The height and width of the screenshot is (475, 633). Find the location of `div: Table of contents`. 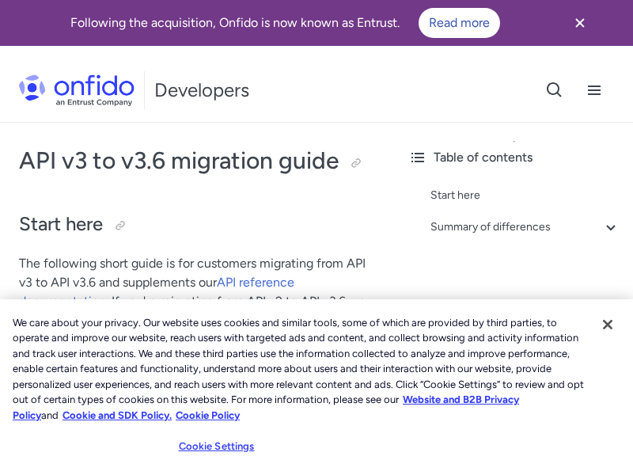

div: Table of contents is located at coordinates (514, 157).